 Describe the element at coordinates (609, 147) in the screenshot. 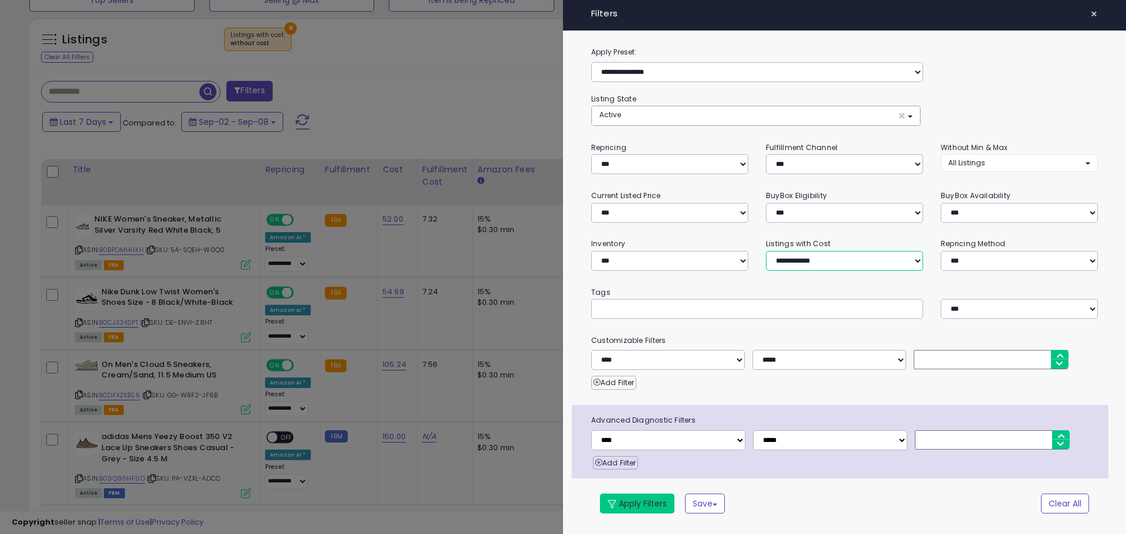

I see `small: Repricing` at that location.